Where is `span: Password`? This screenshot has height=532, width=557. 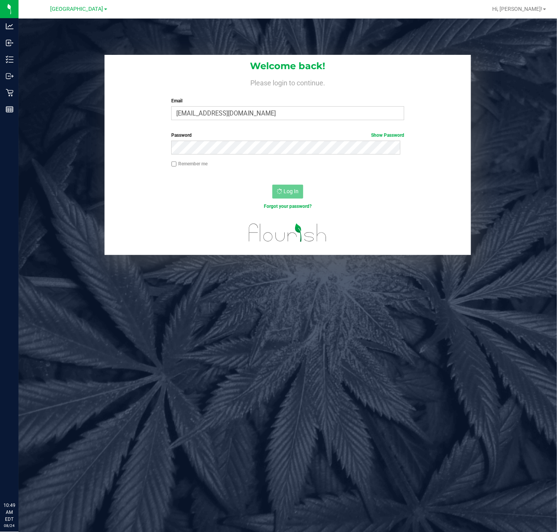
span: Password is located at coordinates (181, 135).